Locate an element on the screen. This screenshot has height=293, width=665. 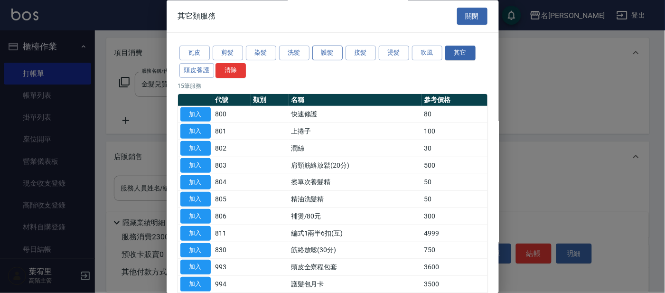
td: 994 is located at coordinates (232, 284).